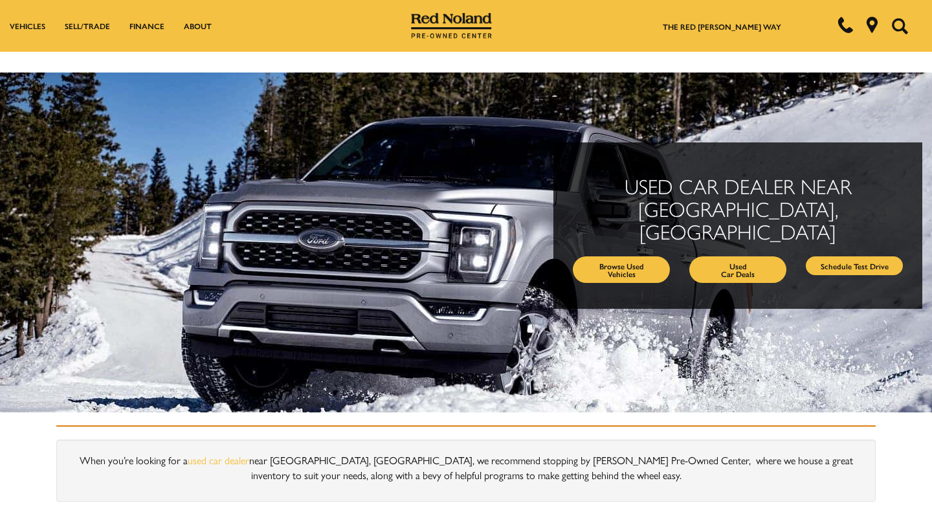 The width and height of the screenshot is (932, 527). What do you see at coordinates (452, 24) in the screenshot?
I see `a: Red Noland Pre-Owned` at bounding box center [452, 24].